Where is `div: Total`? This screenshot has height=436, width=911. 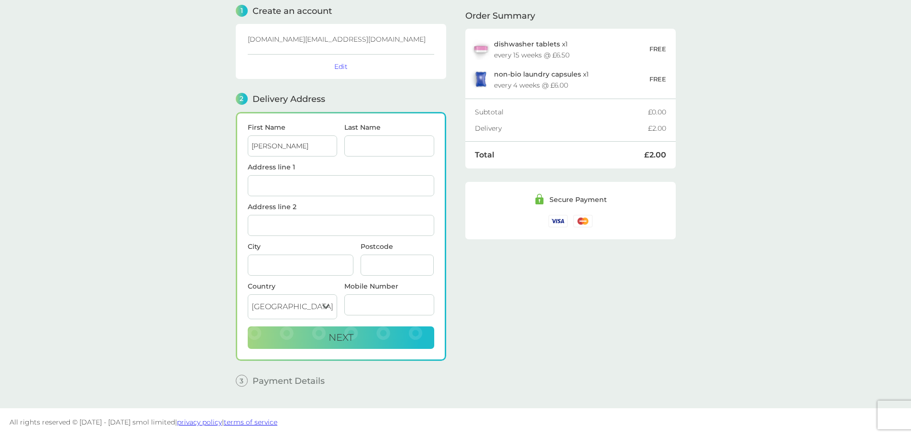 div: Total is located at coordinates (559, 155).